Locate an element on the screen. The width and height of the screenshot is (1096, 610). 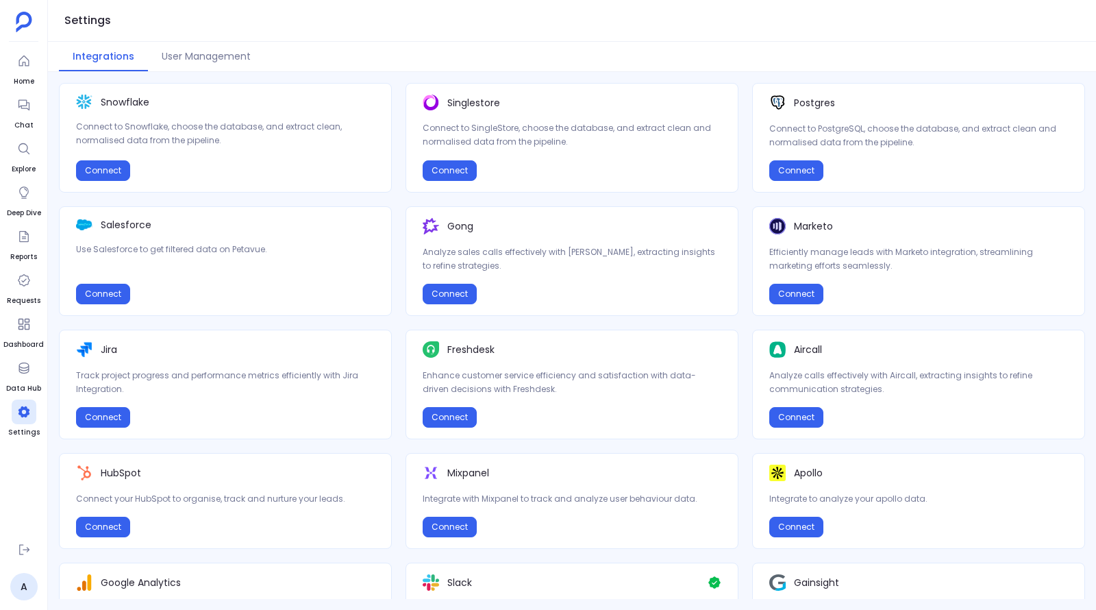
p: Connect to Snowflake, choose the database, and extract clean, normalised data from the pipeline. is located at coordinates (225, 134).